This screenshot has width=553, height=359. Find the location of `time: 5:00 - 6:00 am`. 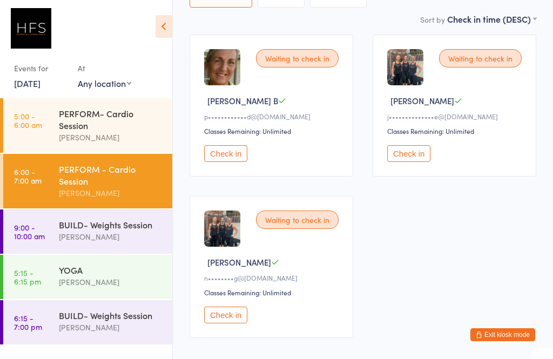

time: 5:00 - 6:00 am is located at coordinates (28, 120).